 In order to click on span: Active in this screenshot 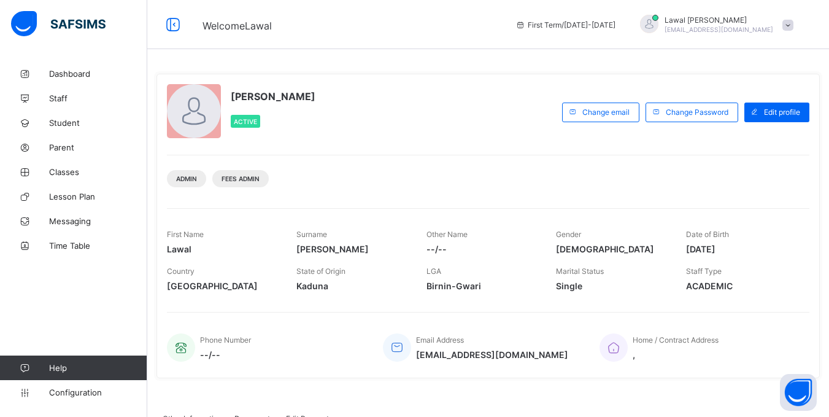, I will do `click(246, 122)`.